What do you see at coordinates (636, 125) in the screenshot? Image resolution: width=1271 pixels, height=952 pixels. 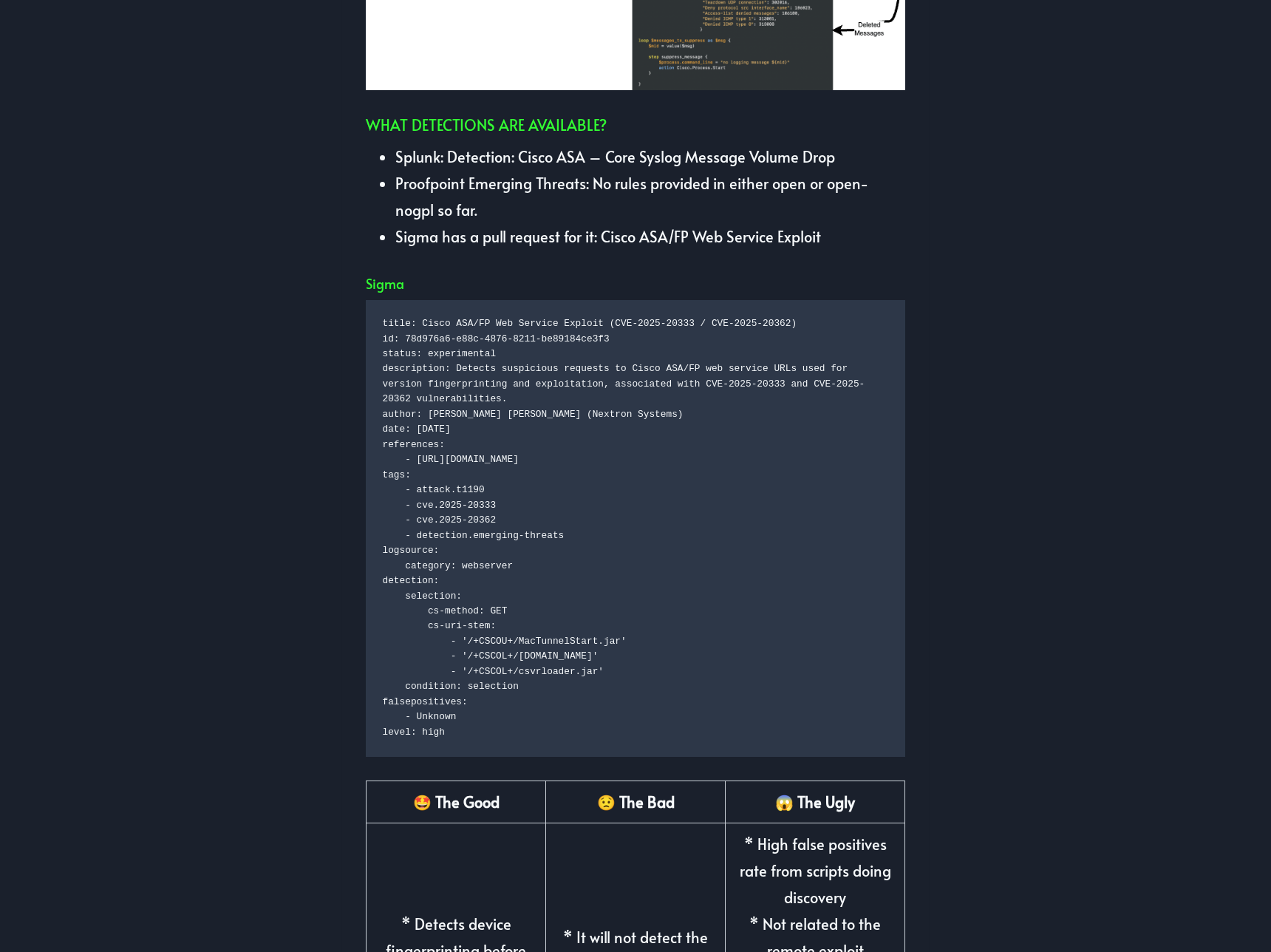 I see `h2: What Detections are Available?` at bounding box center [636, 125].